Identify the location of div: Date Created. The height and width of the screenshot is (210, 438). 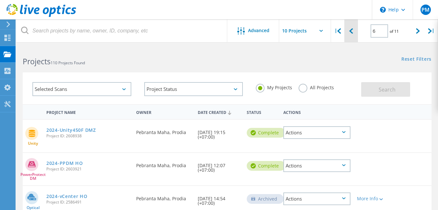
(219, 112).